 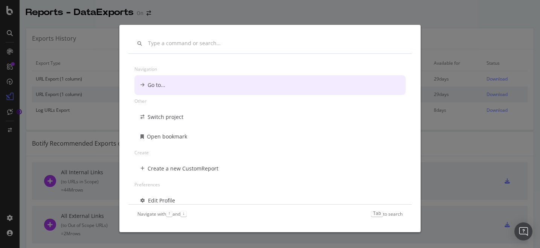 I want to click on div: Open Intercom Messenger, so click(x=524, y=232).